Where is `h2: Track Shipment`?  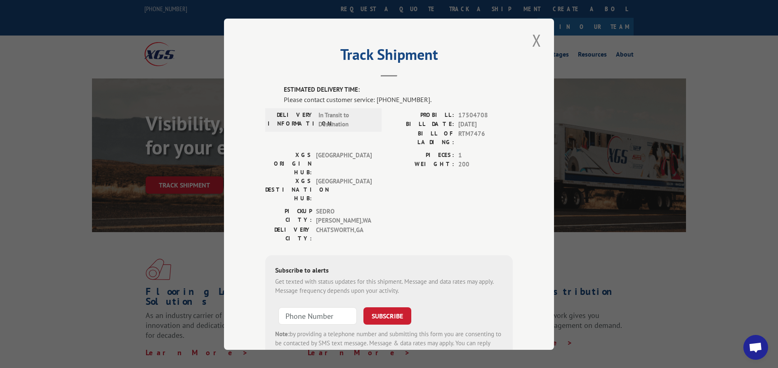
h2: Track Shipment is located at coordinates (389, 57).